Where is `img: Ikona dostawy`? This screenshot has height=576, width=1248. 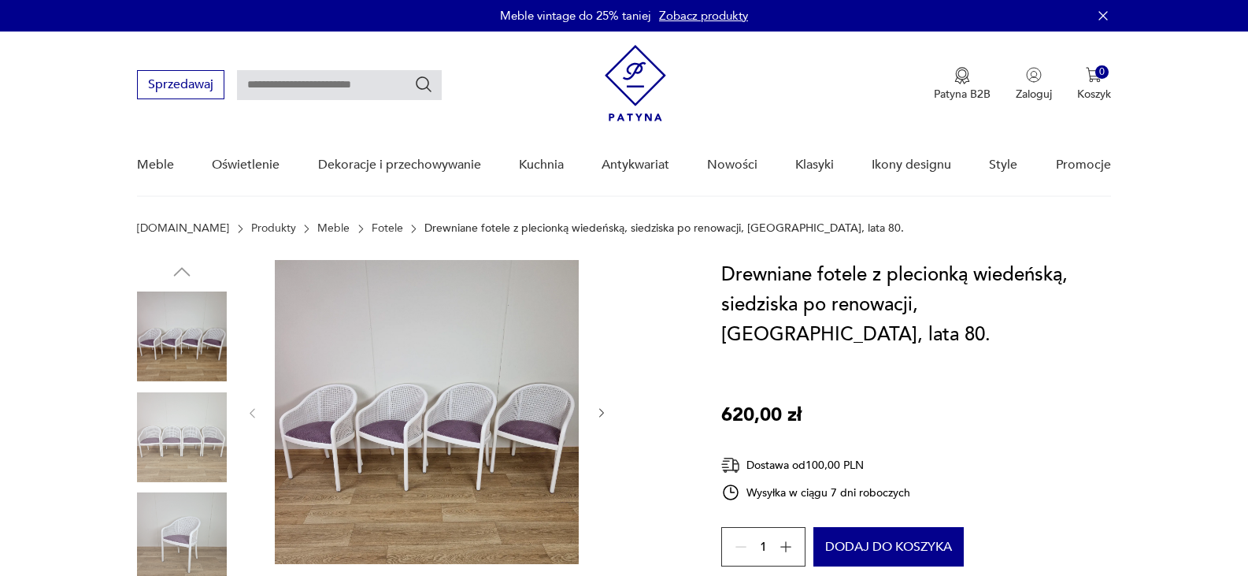
img: Ikona dostawy is located at coordinates (731, 465).